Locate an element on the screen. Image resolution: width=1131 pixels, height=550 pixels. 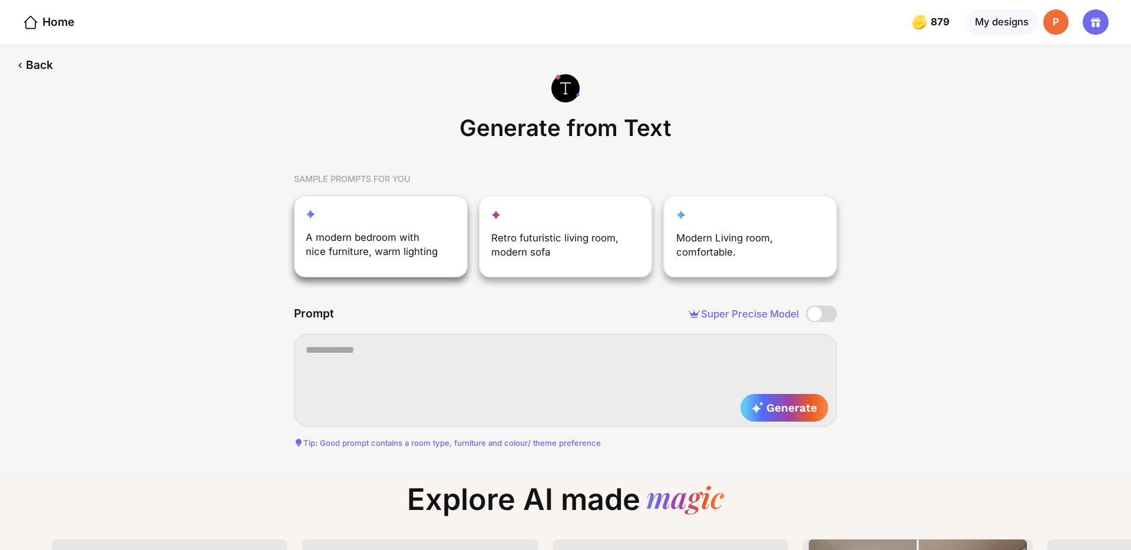
span: Generate is located at coordinates (784, 407).